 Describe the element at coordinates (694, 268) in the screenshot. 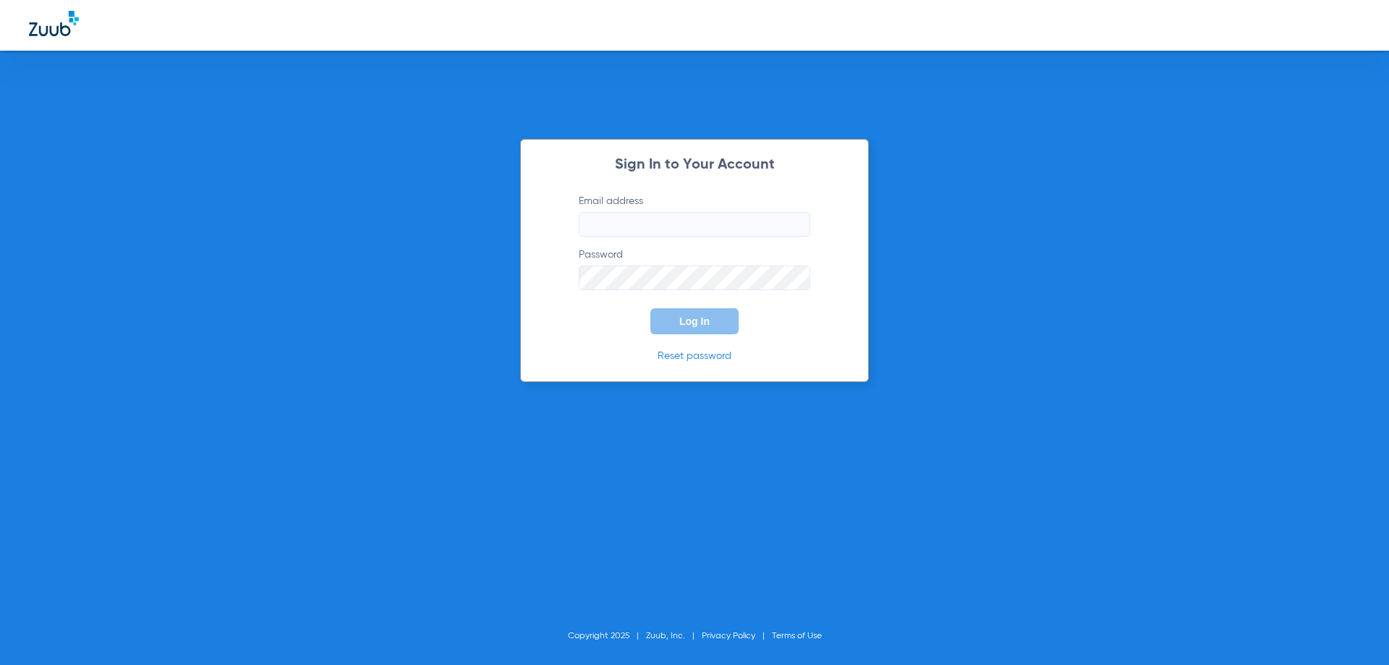

I see `label: Password` at that location.